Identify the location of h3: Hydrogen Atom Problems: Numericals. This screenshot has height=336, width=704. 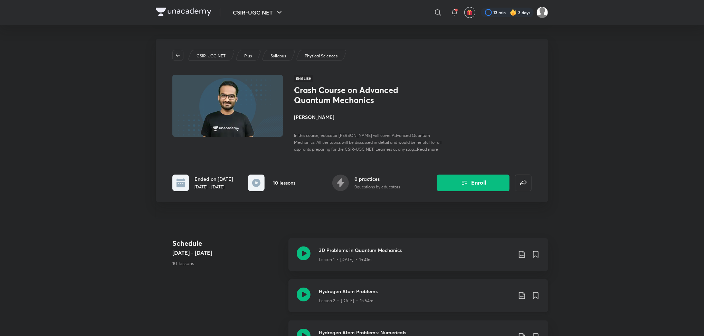
(416, 332).